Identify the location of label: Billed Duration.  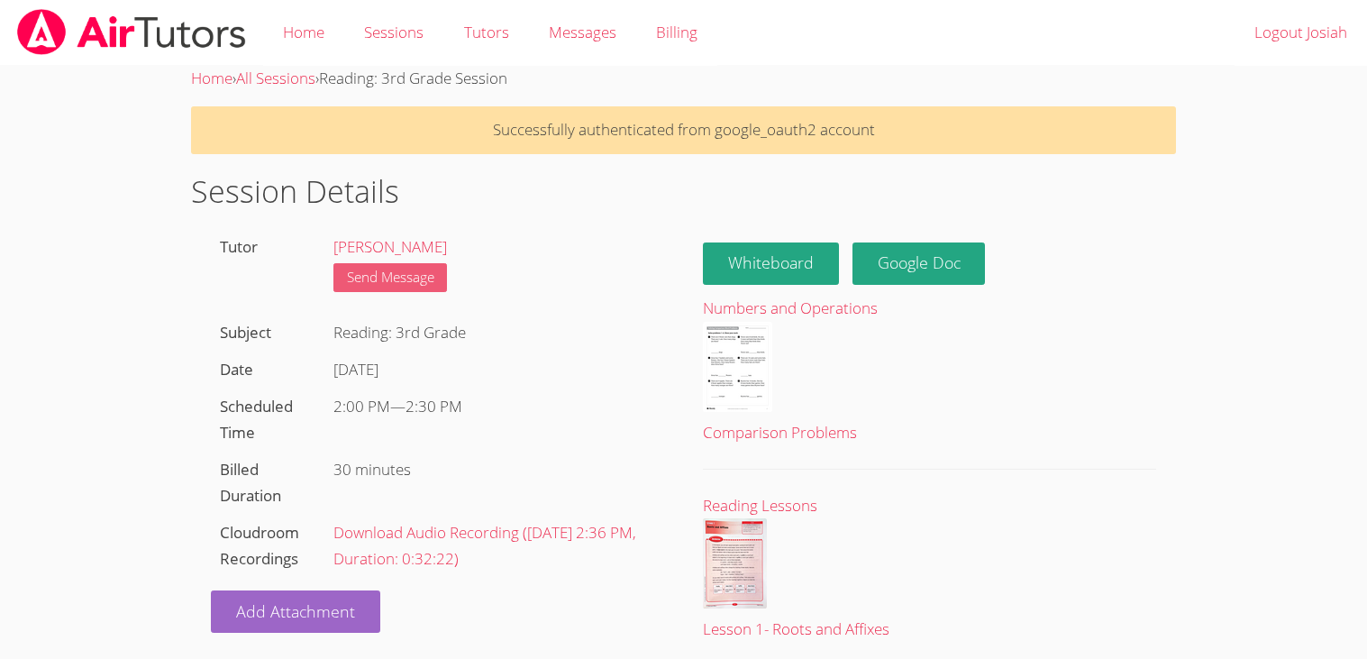
(251, 482).